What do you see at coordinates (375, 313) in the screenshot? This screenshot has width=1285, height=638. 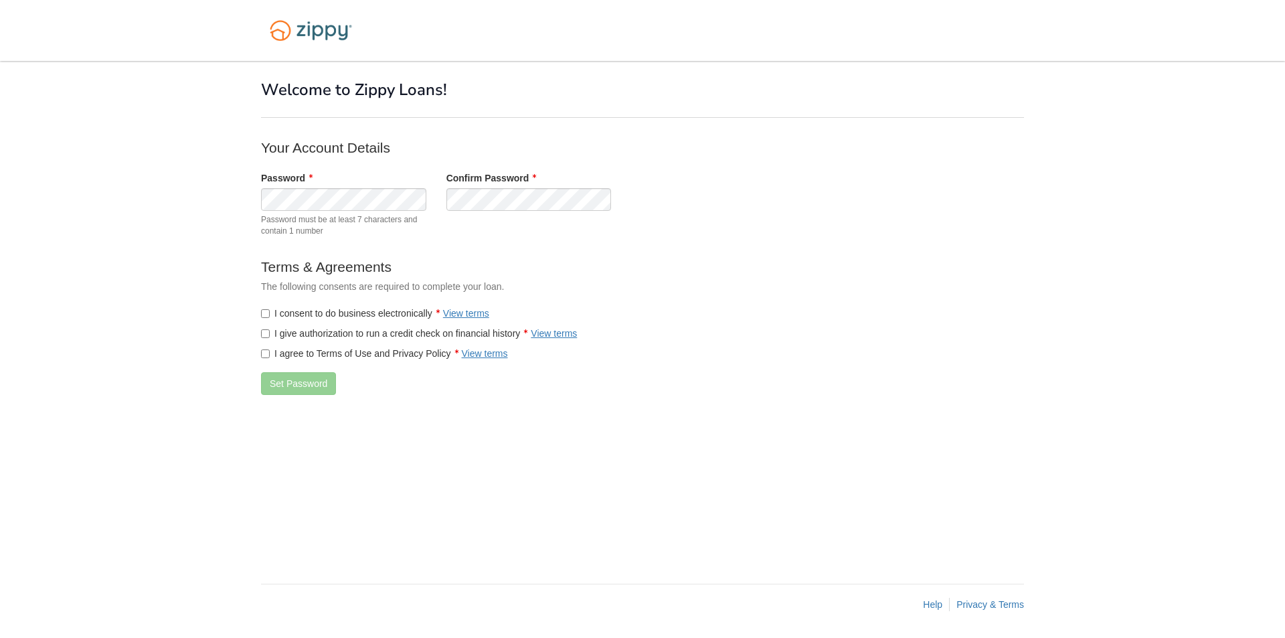 I see `label: I consent to do business electronically` at bounding box center [375, 313].